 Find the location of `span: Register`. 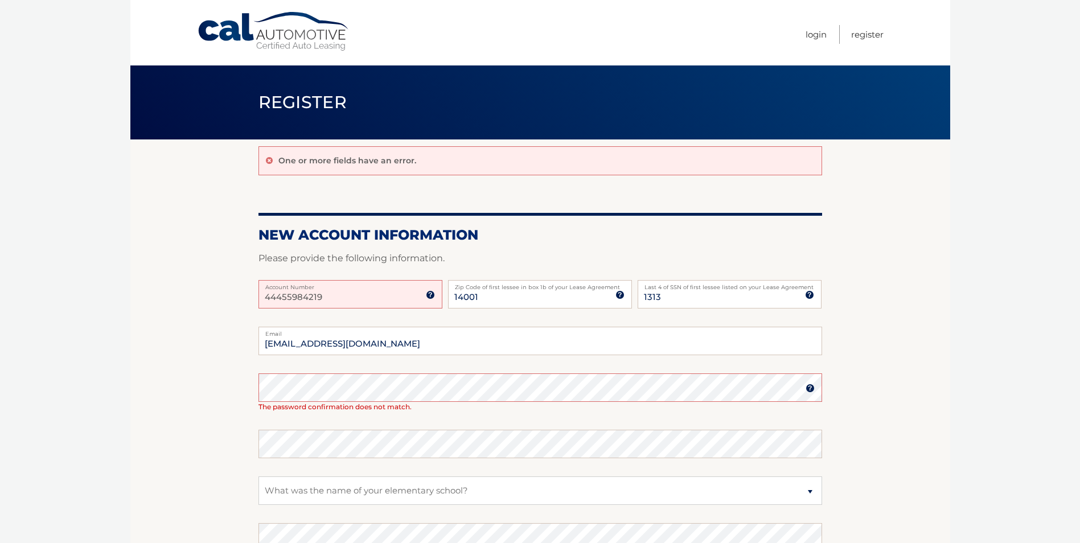

span: Register is located at coordinates (303, 102).